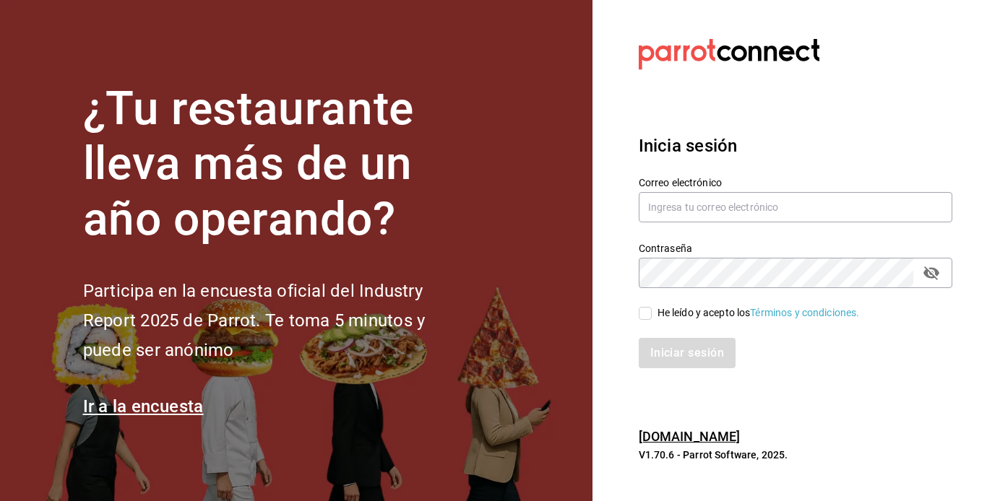 This screenshot has height=501, width=987. What do you see at coordinates (795, 182) in the screenshot?
I see `label: Correo electrónico` at bounding box center [795, 182].